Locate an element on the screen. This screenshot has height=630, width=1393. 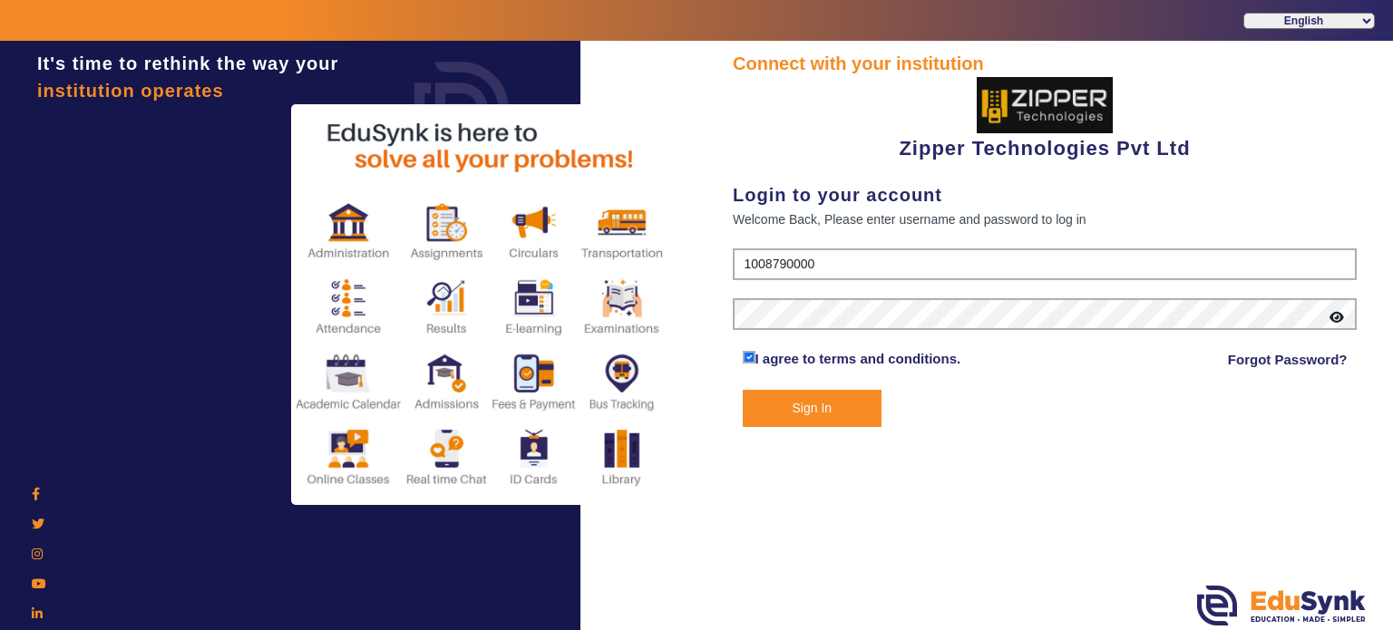
button: Sign In is located at coordinates (813, 408).